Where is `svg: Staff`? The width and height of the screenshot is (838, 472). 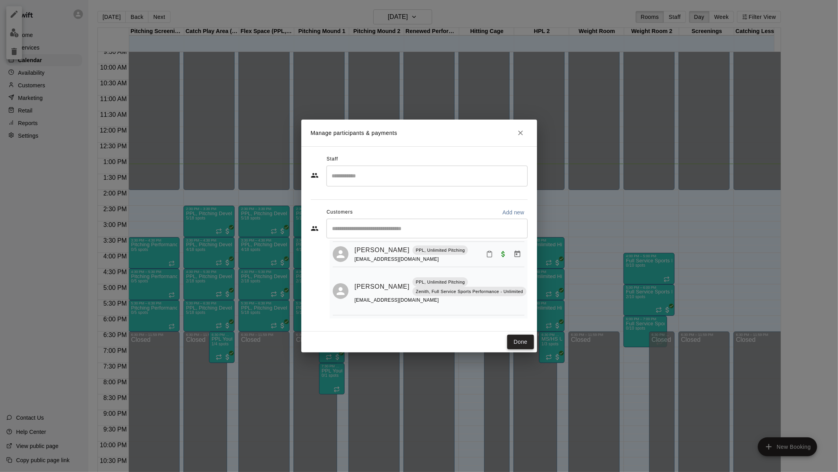
svg: Staff is located at coordinates (315, 175).